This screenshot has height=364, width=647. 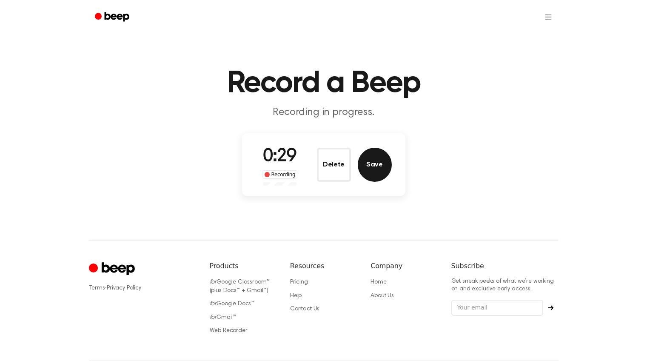 What do you see at coordinates (505, 266) in the screenshot?
I see `h6: Subscribe` at bounding box center [505, 266].